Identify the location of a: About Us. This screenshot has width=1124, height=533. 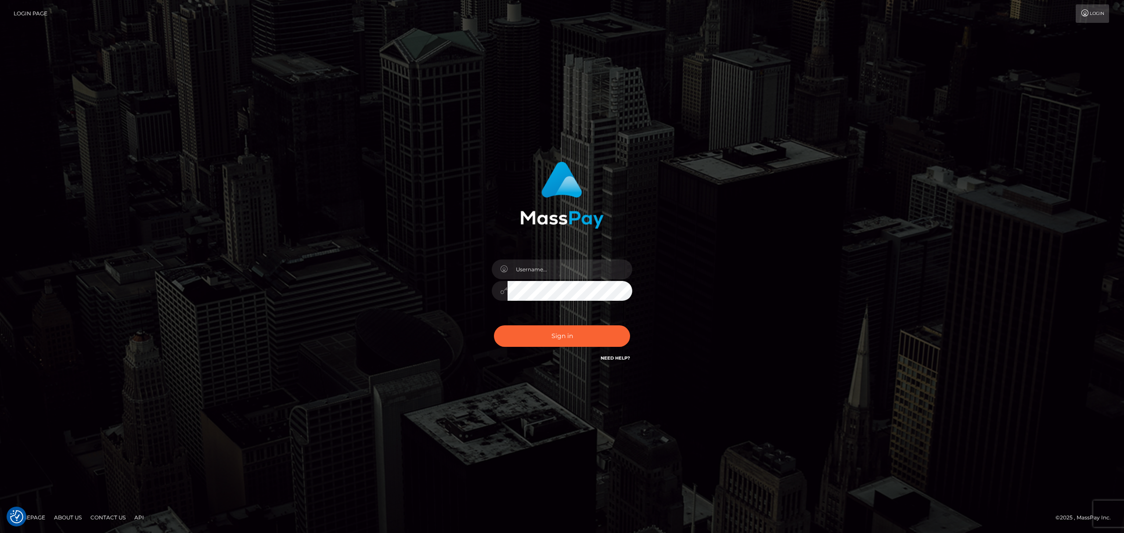
(68, 517).